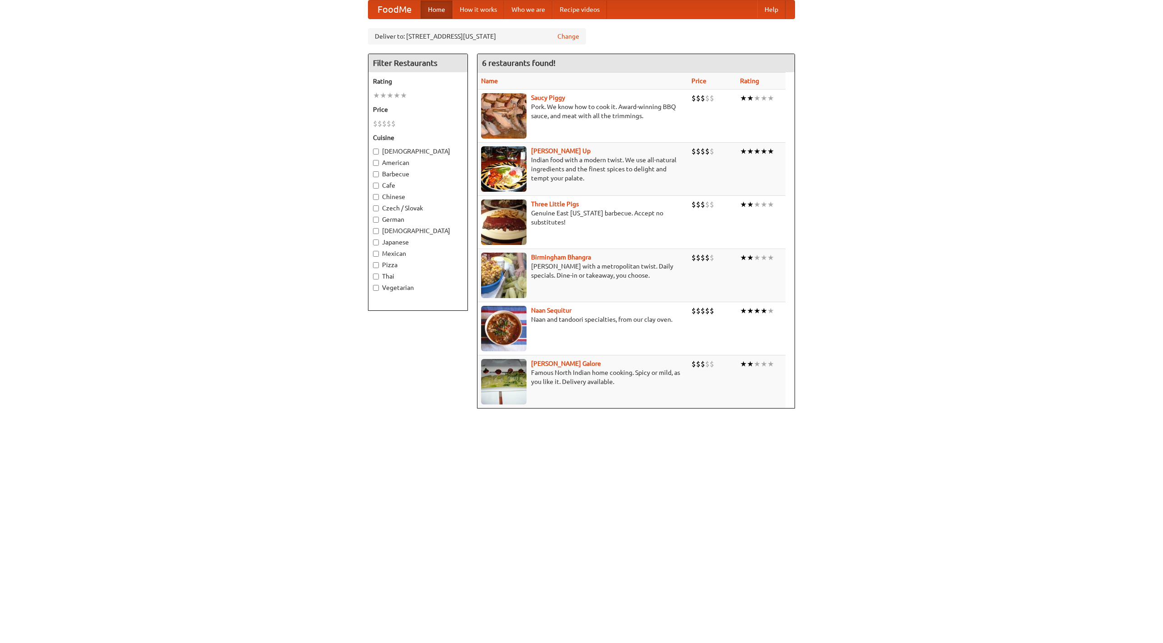  What do you see at coordinates (504, 382) in the screenshot?
I see `img: currygalore.jpg` at bounding box center [504, 382].